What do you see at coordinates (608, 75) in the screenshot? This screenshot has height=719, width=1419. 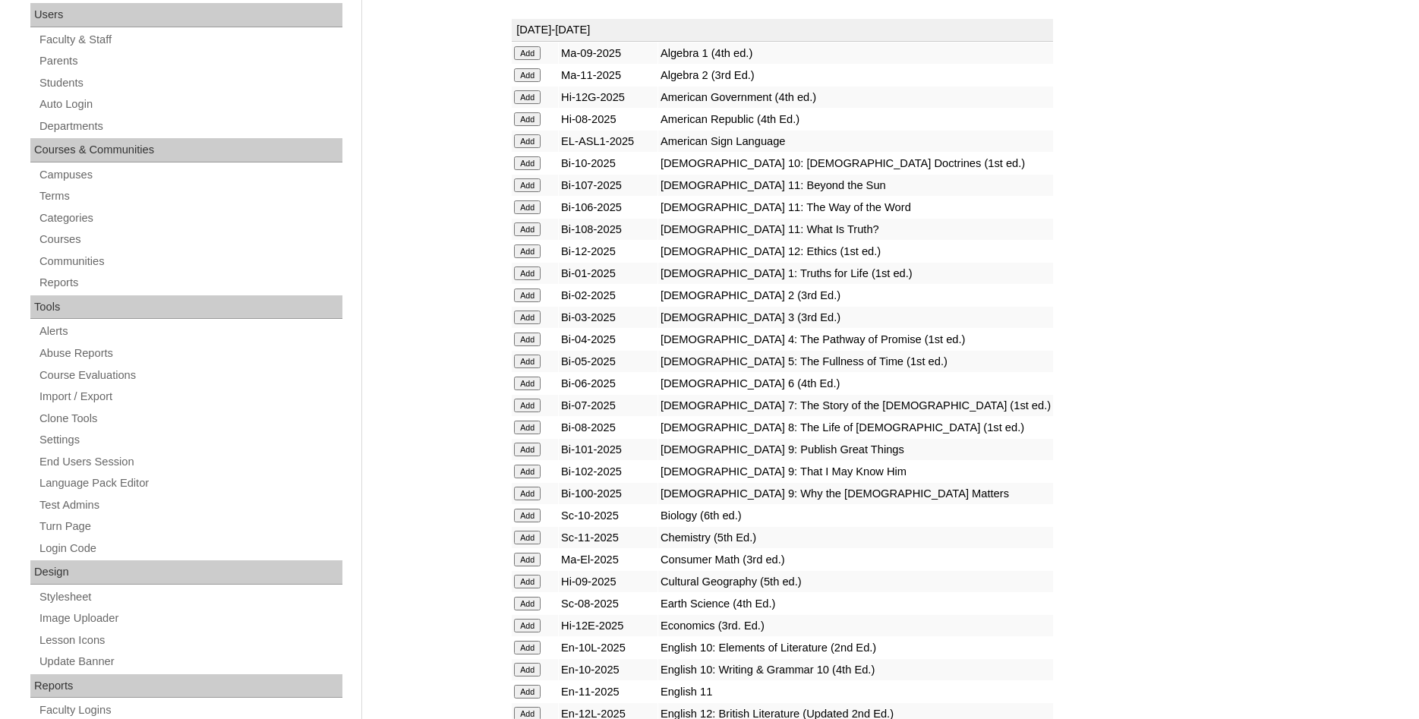 I see `td: Ma-11-2025` at bounding box center [608, 75].